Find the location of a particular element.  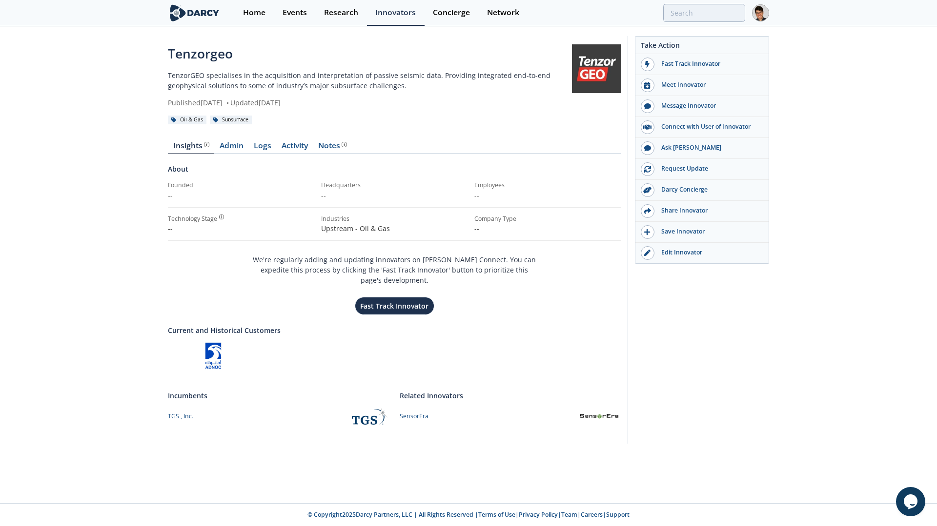

div: Employees is located at coordinates (547, 185).